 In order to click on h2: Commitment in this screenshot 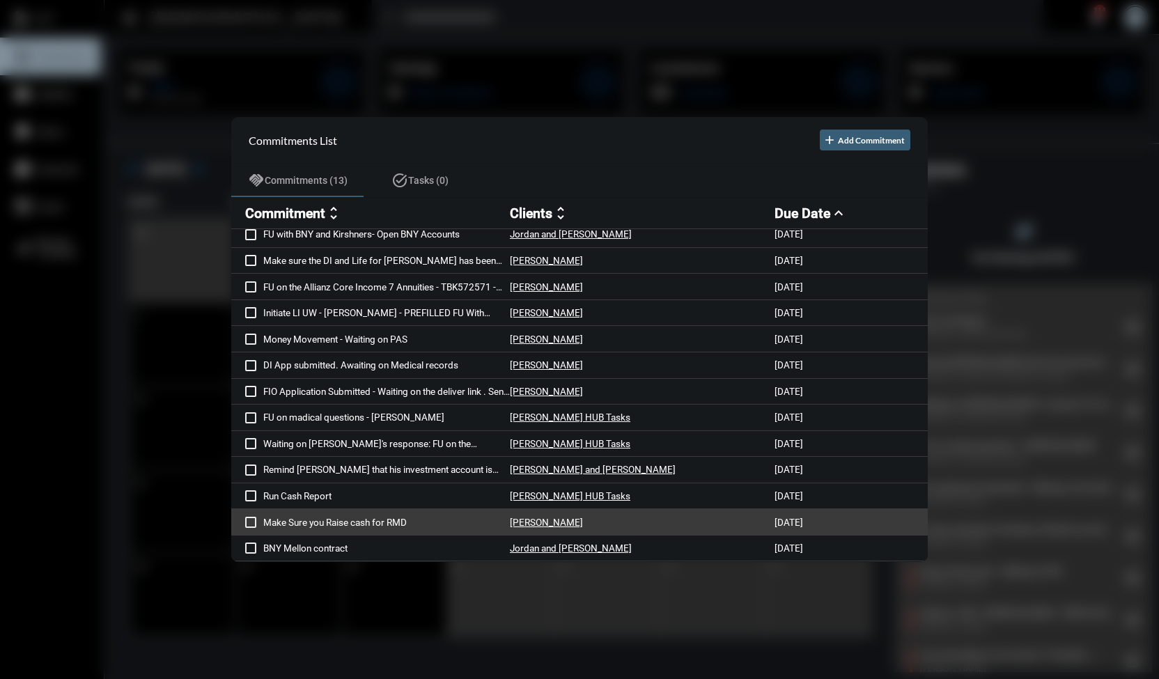, I will do `click(285, 213)`.